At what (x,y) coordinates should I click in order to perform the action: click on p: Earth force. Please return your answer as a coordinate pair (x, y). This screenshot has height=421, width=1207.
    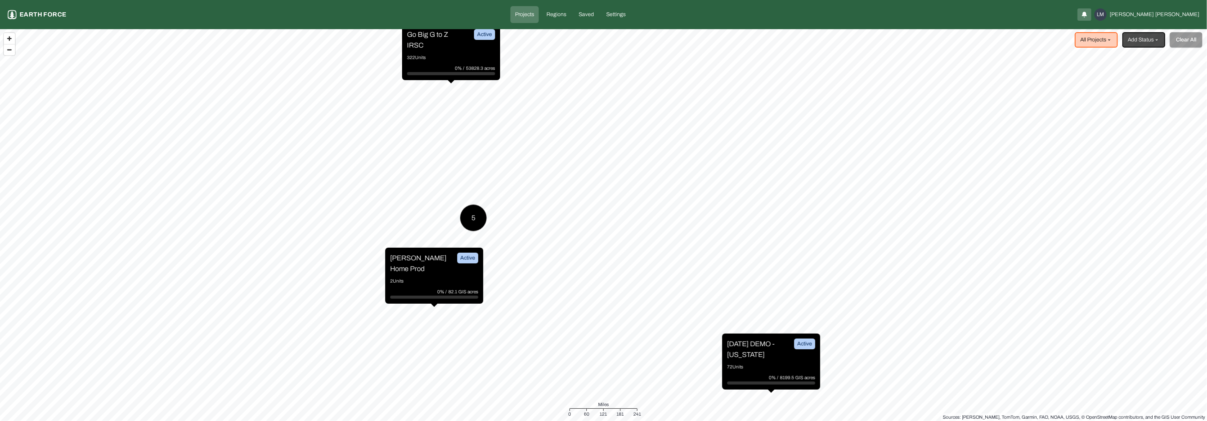
    Looking at the image, I should click on (43, 15).